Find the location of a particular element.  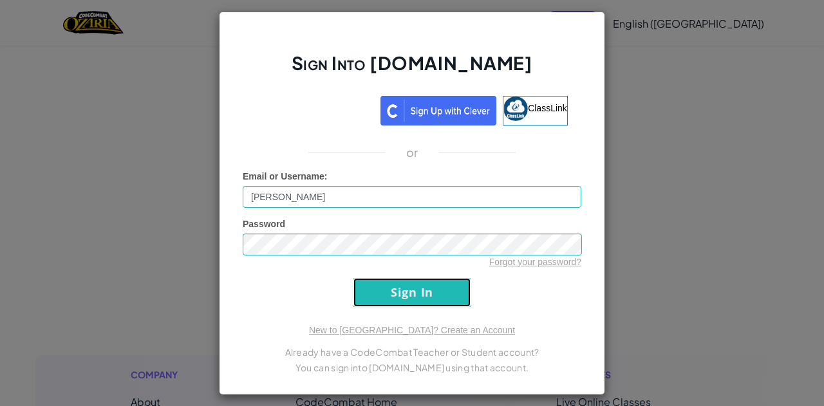

input: Sign In is located at coordinates (412, 292).